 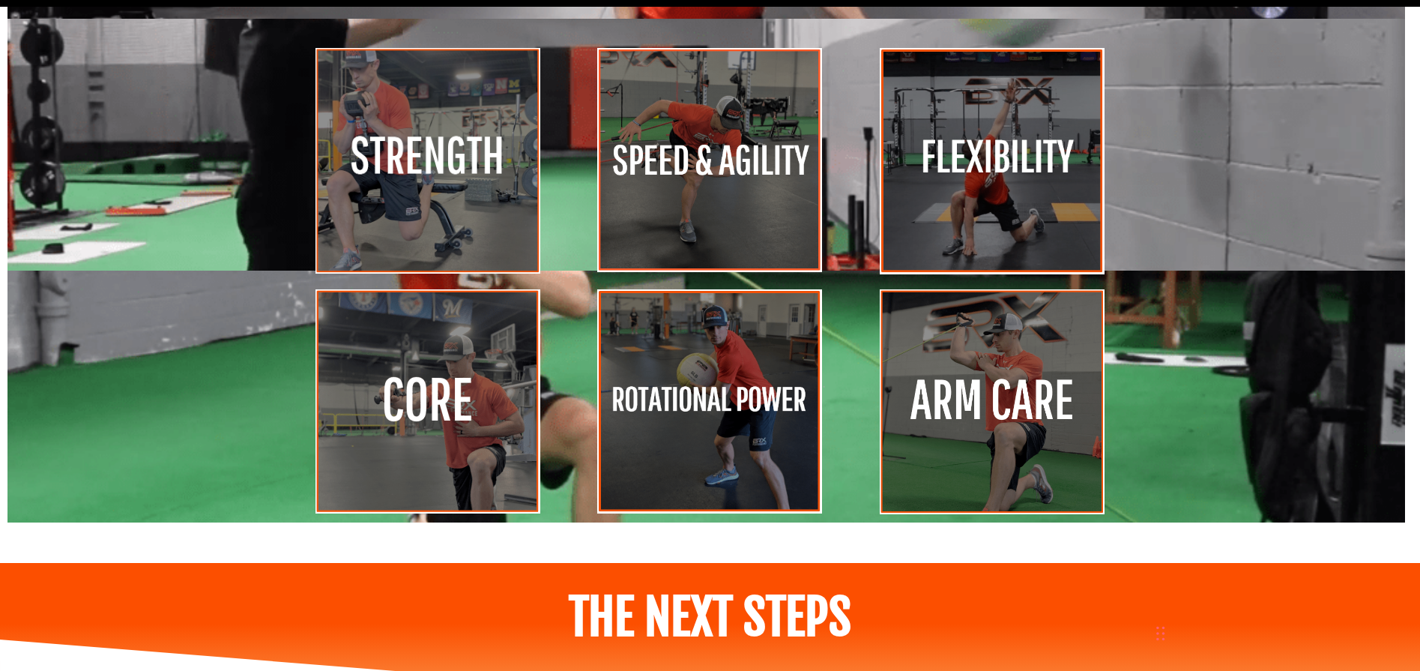 I want to click on img: Strength-large, so click(x=428, y=160).